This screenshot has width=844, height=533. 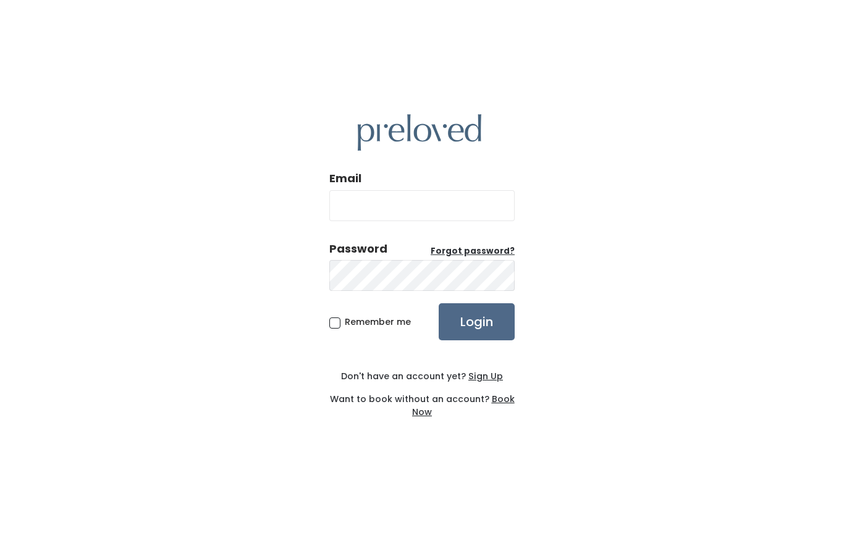 I want to click on u: Forgot password?, so click(x=473, y=251).